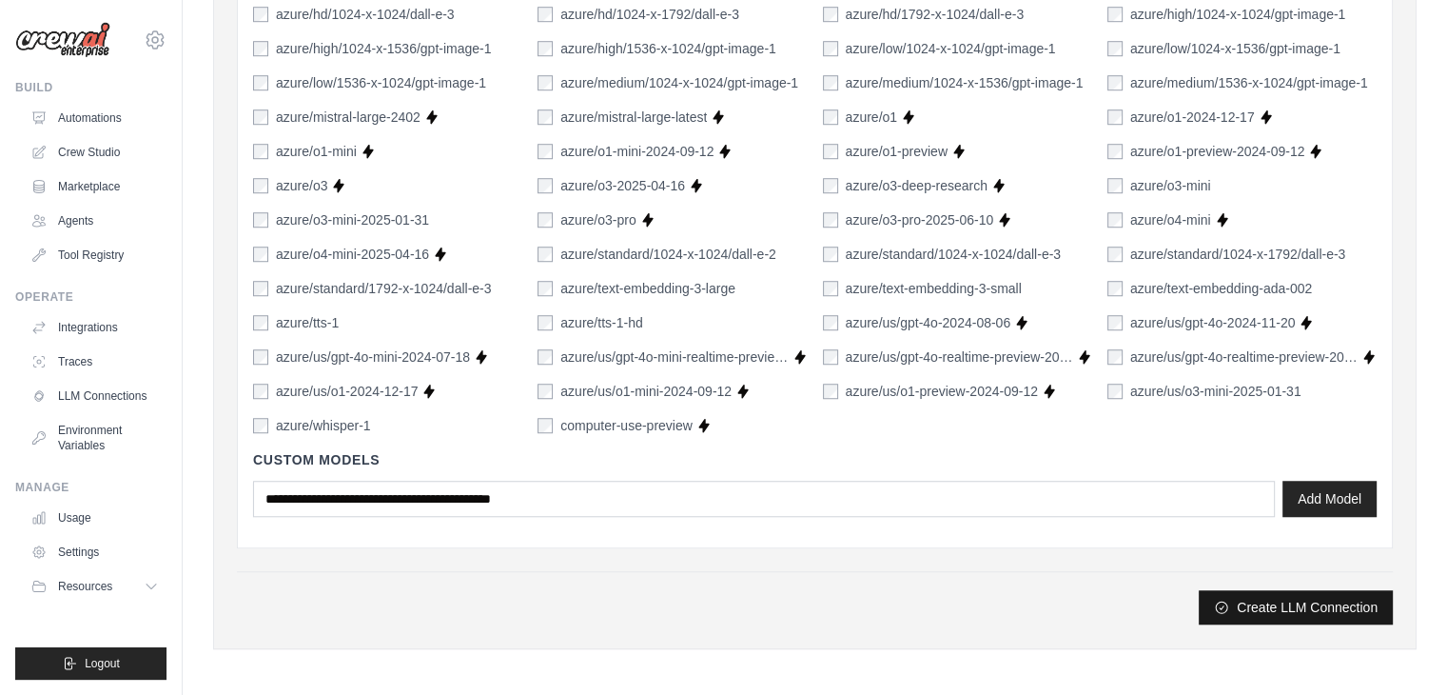 Image resolution: width=1447 pixels, height=695 pixels. Describe the element at coordinates (626, 425) in the screenshot. I see `label: computer-use-preview` at that location.